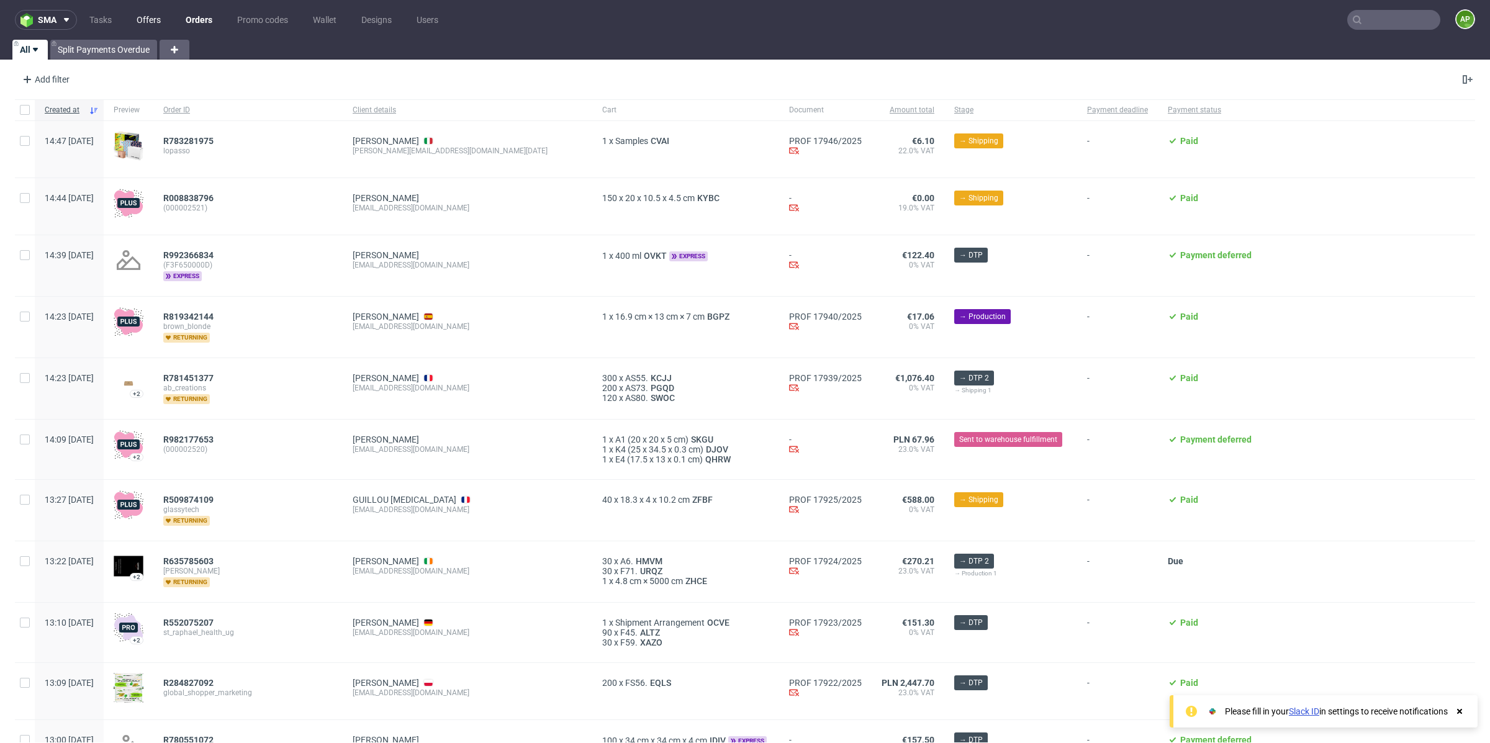 The height and width of the screenshot is (743, 1490). I want to click on span: HMVM, so click(649, 561).